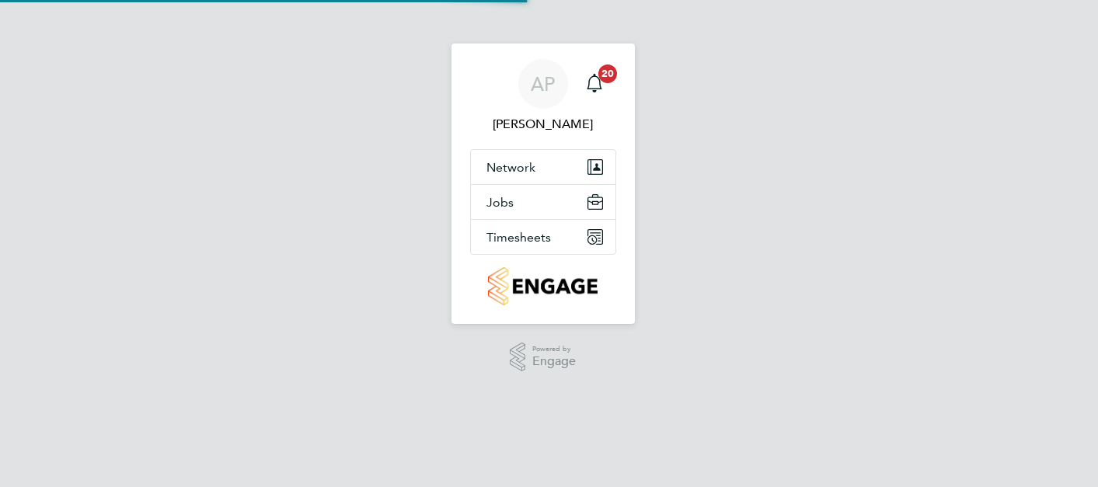  Describe the element at coordinates (500, 202) in the screenshot. I see `span: Jobs` at that location.